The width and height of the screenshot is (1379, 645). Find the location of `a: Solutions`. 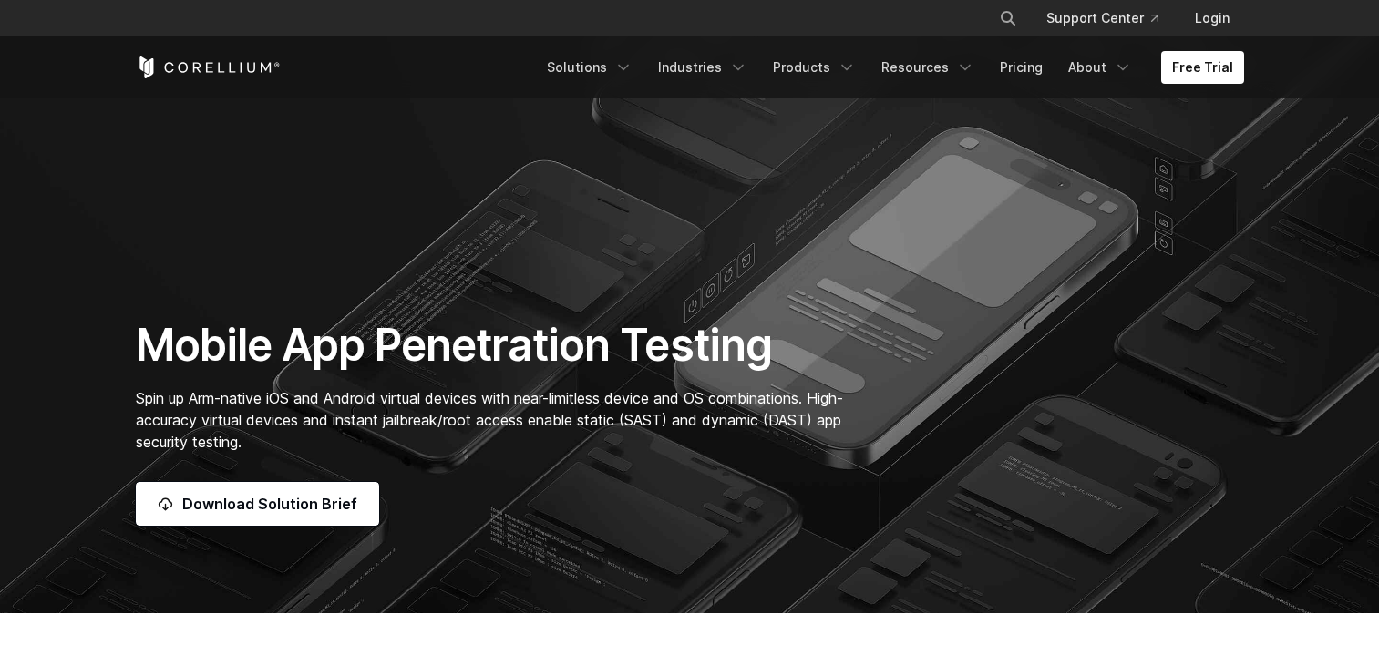

a: Solutions is located at coordinates (590, 67).